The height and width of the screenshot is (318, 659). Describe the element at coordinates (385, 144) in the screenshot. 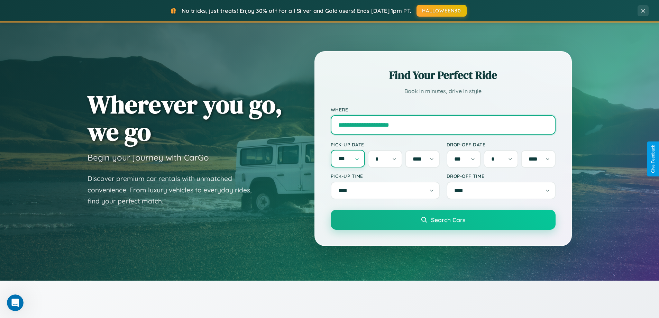

I see `label: Pick-up Date` at that location.